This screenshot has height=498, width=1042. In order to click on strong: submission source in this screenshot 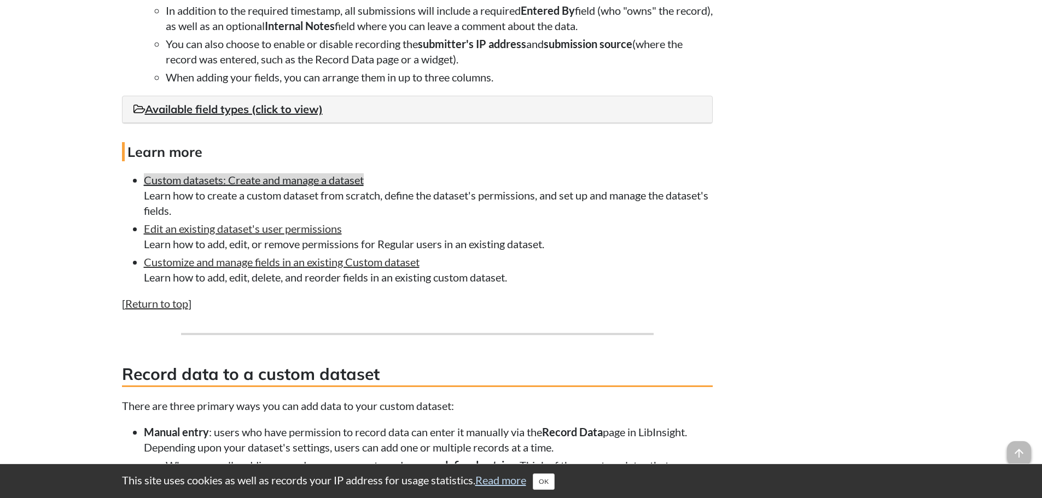, I will do `click(588, 44)`.